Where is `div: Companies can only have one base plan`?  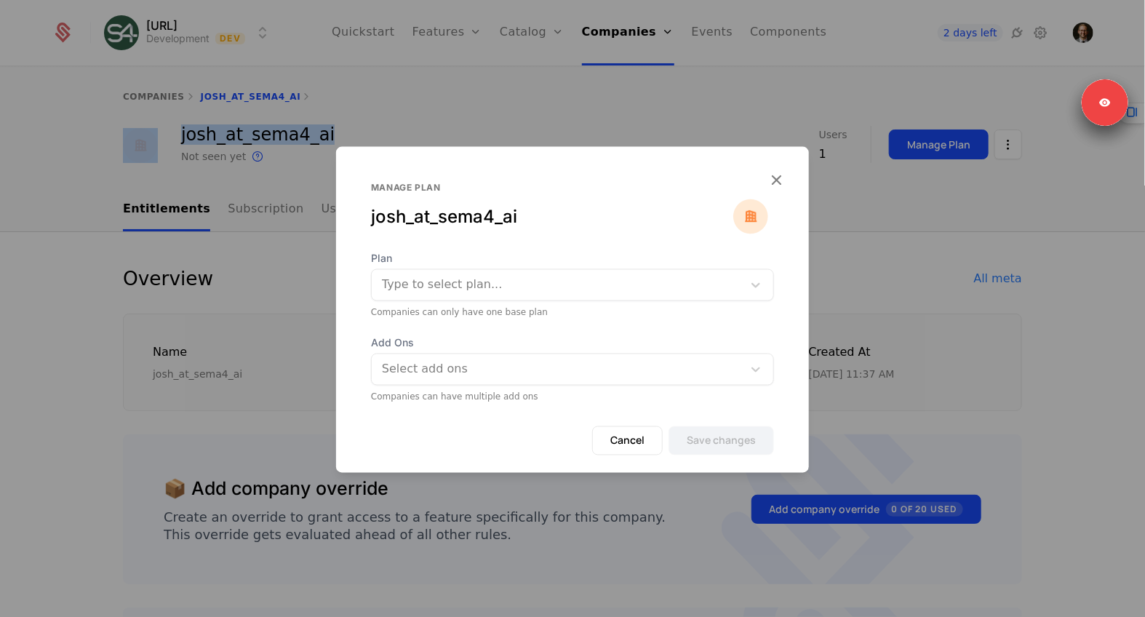 div: Companies can only have one base plan is located at coordinates (573, 313).